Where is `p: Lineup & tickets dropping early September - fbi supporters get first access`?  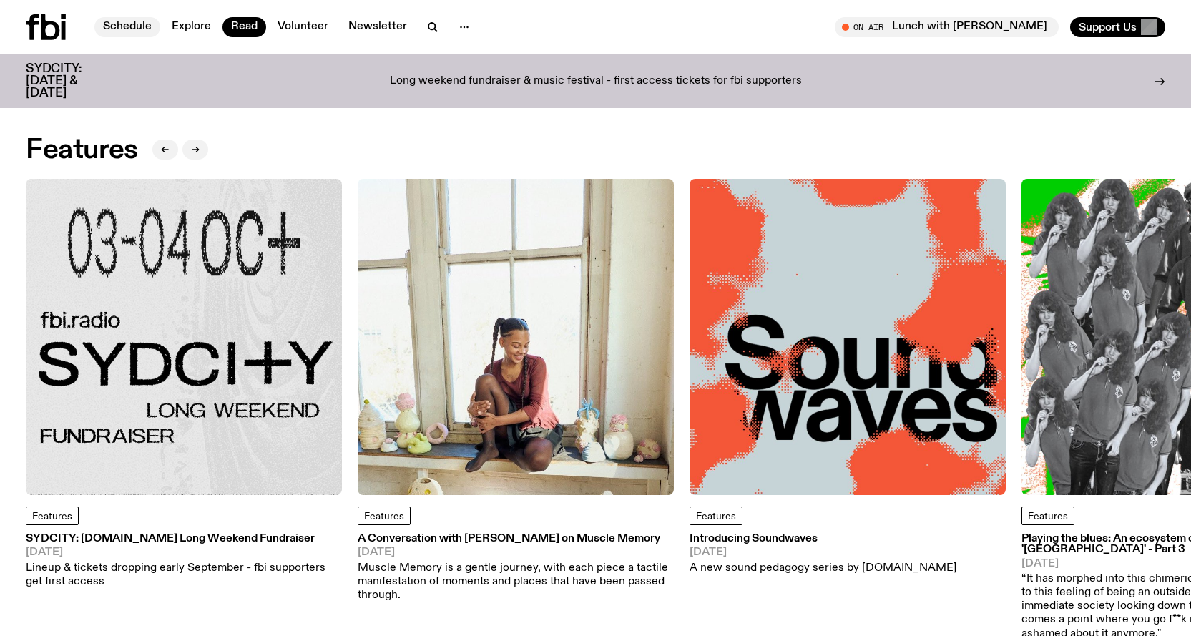
p: Lineup & tickets dropping early September - fbi supporters get first access is located at coordinates (184, 575).